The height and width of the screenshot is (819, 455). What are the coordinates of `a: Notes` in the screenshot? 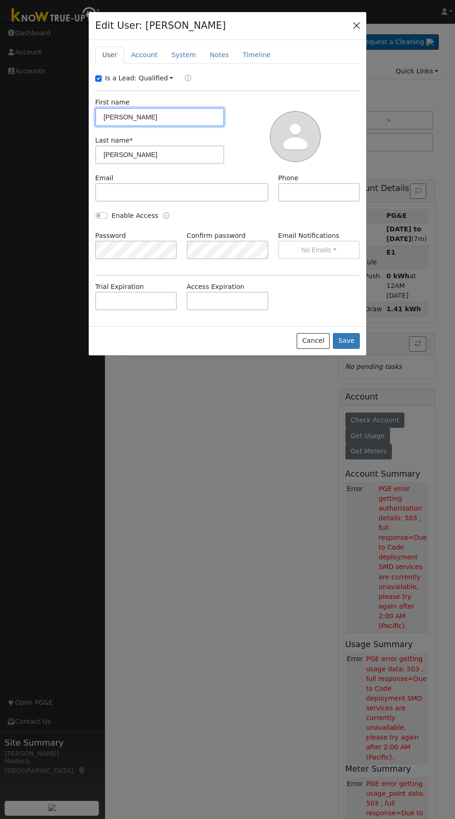 It's located at (219, 55).